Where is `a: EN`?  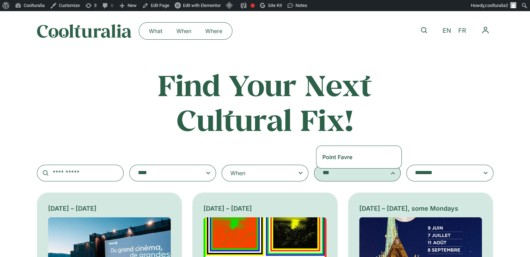 a: EN is located at coordinates (447, 31).